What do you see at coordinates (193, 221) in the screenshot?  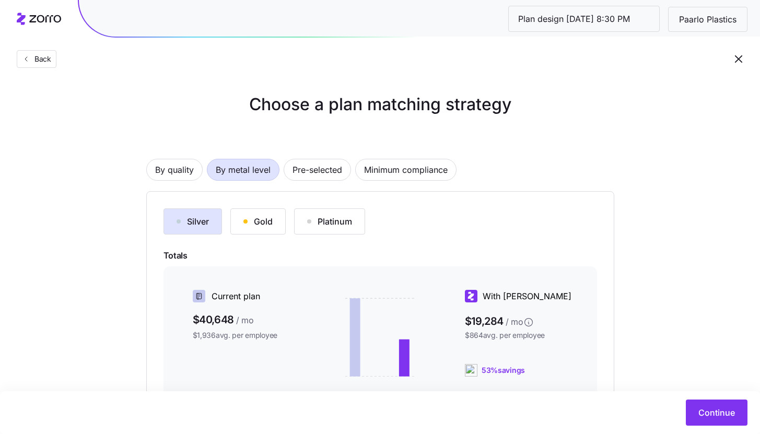 I see `div: Silver` at bounding box center [193, 221].